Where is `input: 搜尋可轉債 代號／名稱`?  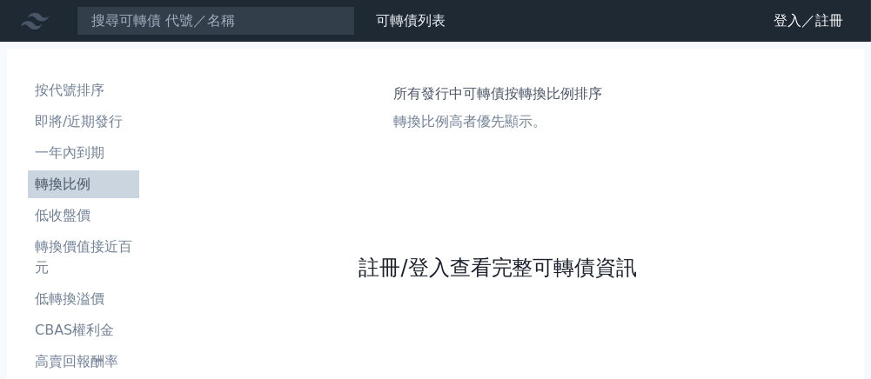 input: 搜尋可轉債 代號／名稱 is located at coordinates (216, 21).